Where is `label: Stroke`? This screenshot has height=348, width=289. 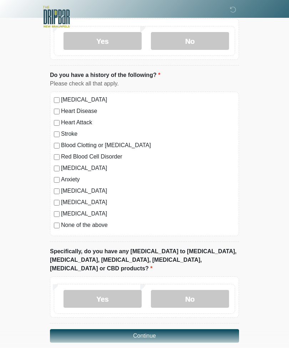
label: Stroke is located at coordinates (148, 134).